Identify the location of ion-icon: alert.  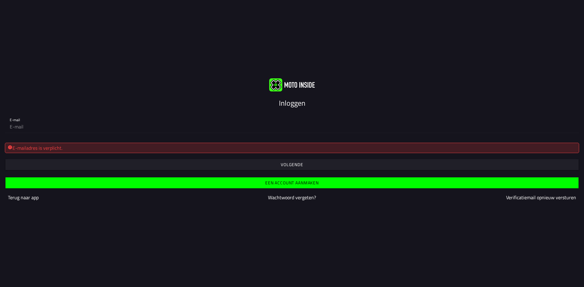
(10, 148).